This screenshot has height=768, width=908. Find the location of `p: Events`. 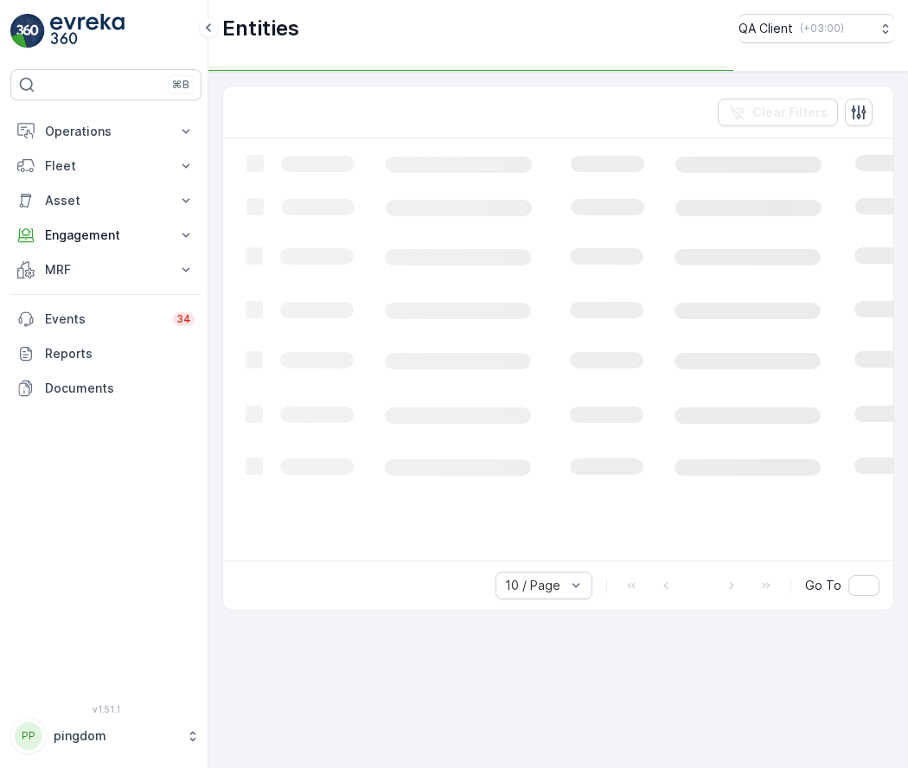

p: Events is located at coordinates (104, 319).